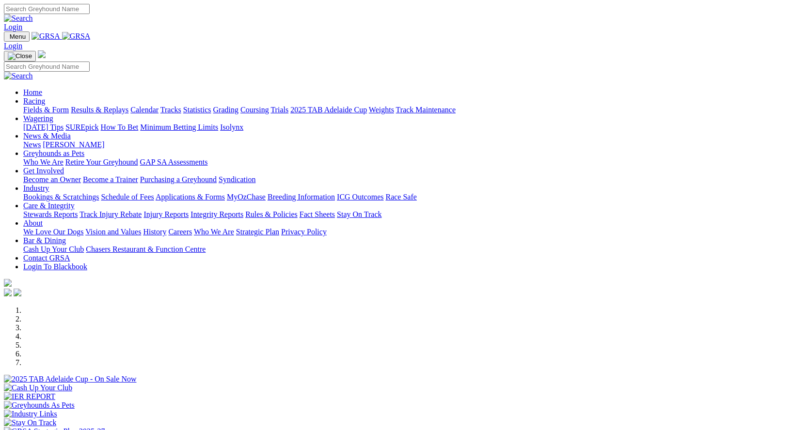 The image size is (808, 430). Describe the element at coordinates (53, 232) in the screenshot. I see `a: We Love Our Dogs` at that location.